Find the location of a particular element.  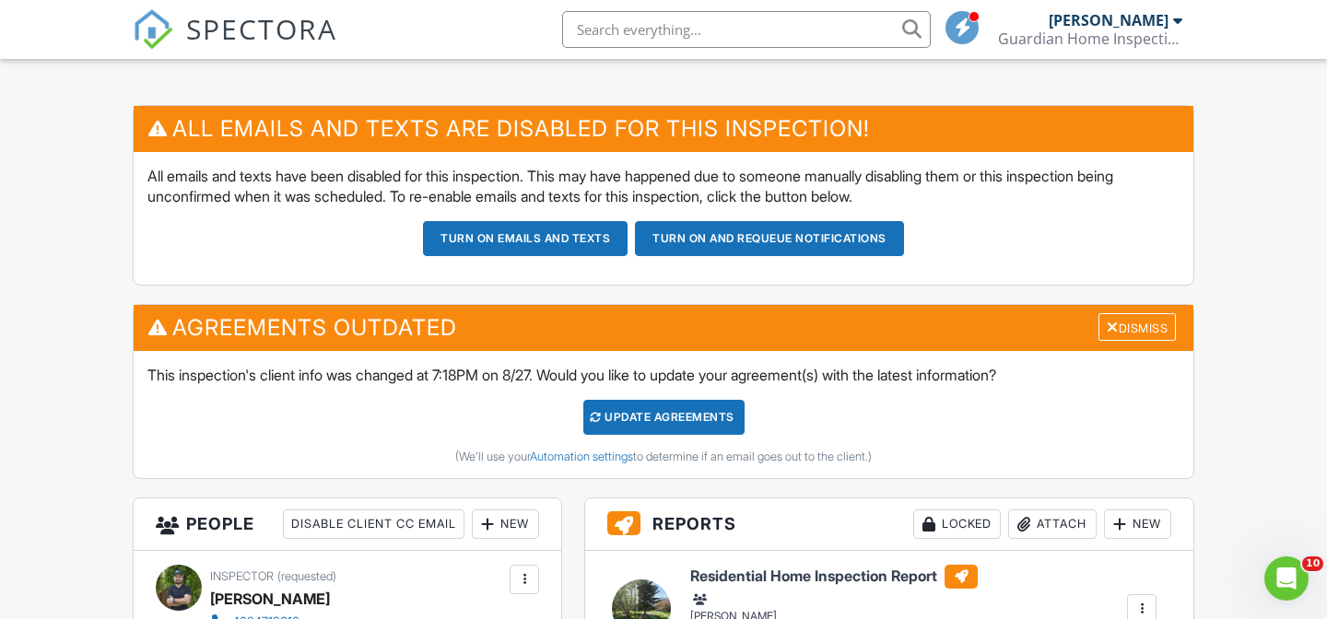

h3: People is located at coordinates (348, 525).